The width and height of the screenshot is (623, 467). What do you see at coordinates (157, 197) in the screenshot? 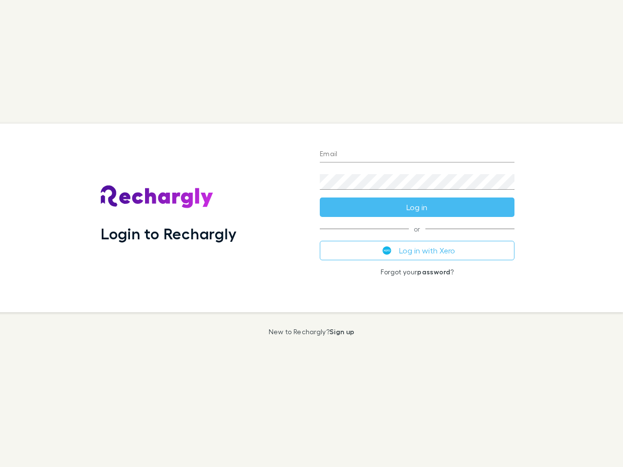
I see `img: Rechargly's Logo` at bounding box center [157, 197].